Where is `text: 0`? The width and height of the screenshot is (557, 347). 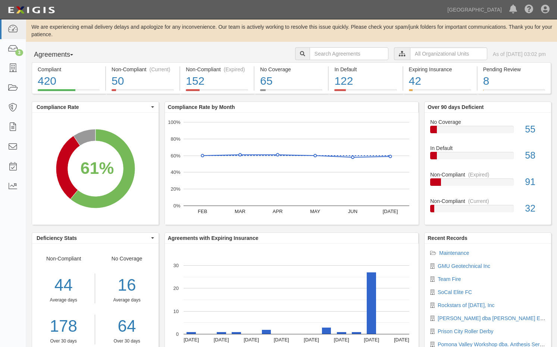 text: 0 is located at coordinates (177, 334).